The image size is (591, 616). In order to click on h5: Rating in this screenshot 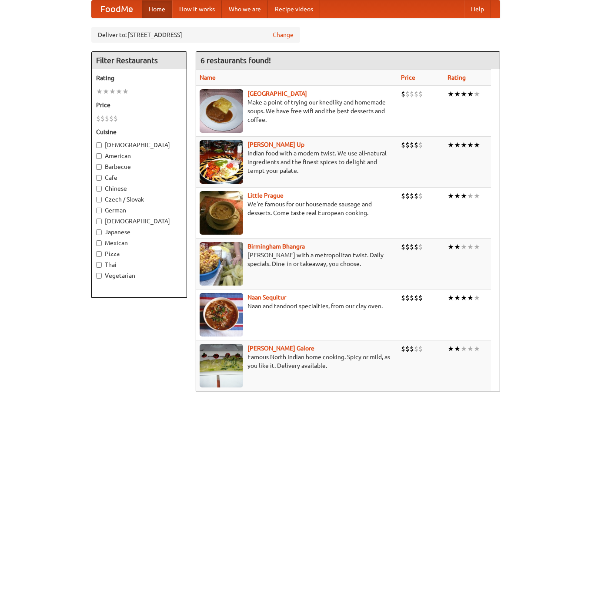, I will do `click(139, 78)`.